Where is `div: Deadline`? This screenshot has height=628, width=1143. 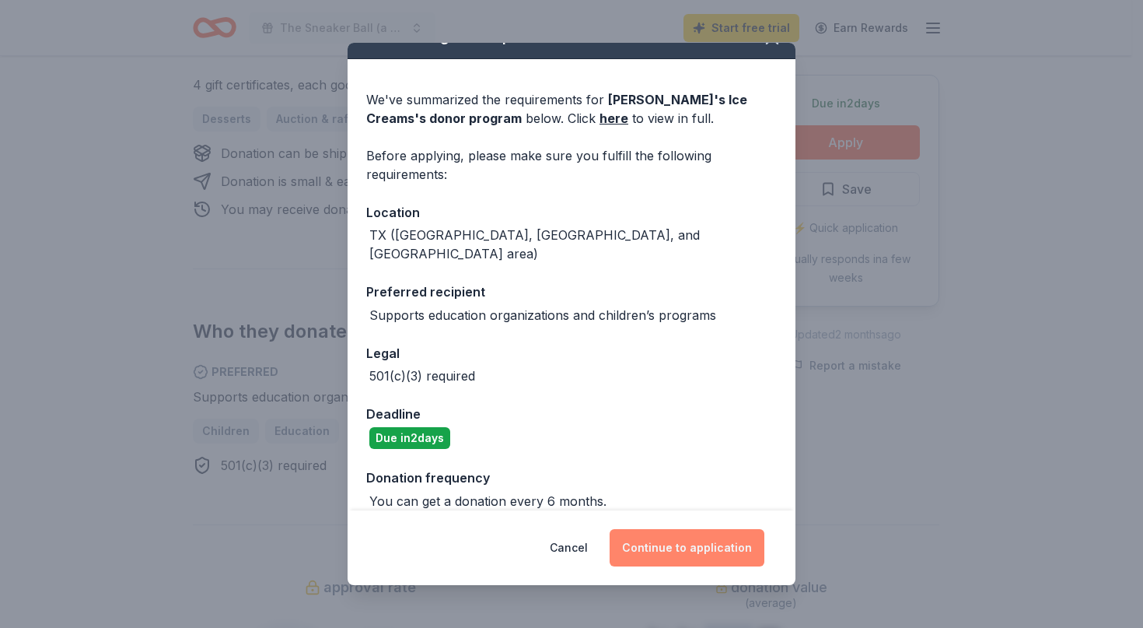
div: Deadline is located at coordinates (572, 414).